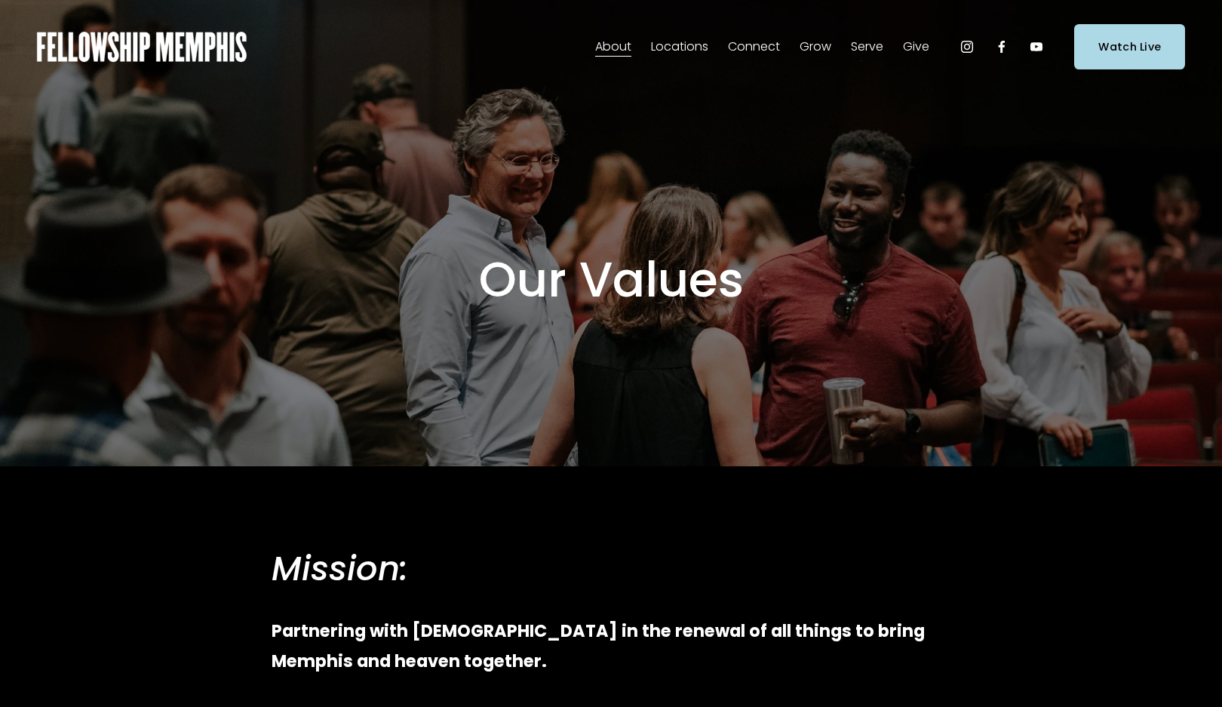  Describe the element at coordinates (1129, 46) in the screenshot. I see `a: Watch Live` at that location.